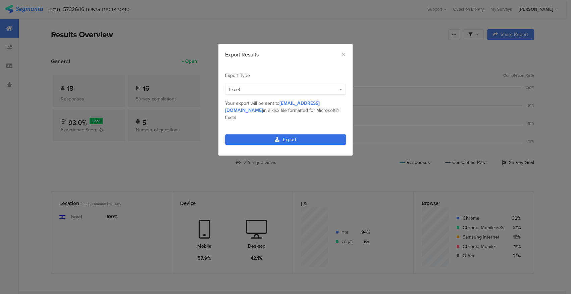 The height and width of the screenshot is (294, 571). I want to click on div: Your export will be sent to in a, so click(285, 110).